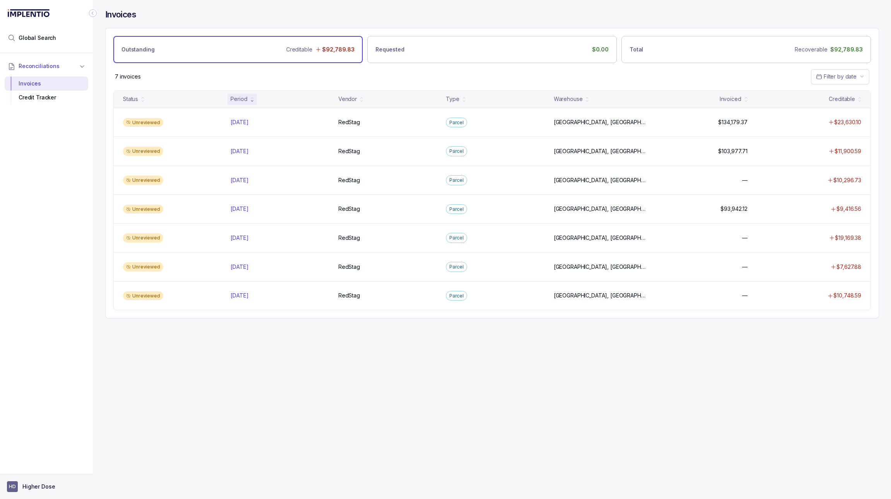 This screenshot has width=891, height=499. Describe the element at coordinates (128, 77) in the screenshot. I see `div: Remaining page entries` at that location.